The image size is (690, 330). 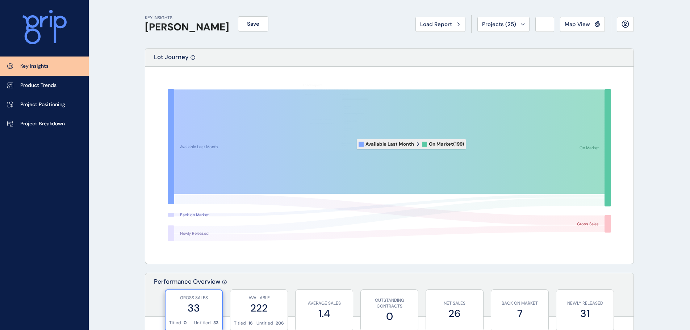 I want to click on p: 206, so click(x=280, y=323).